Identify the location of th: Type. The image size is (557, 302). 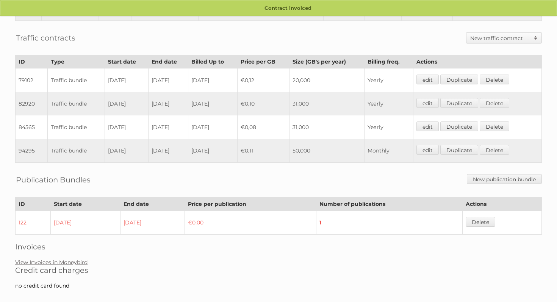
(76, 62).